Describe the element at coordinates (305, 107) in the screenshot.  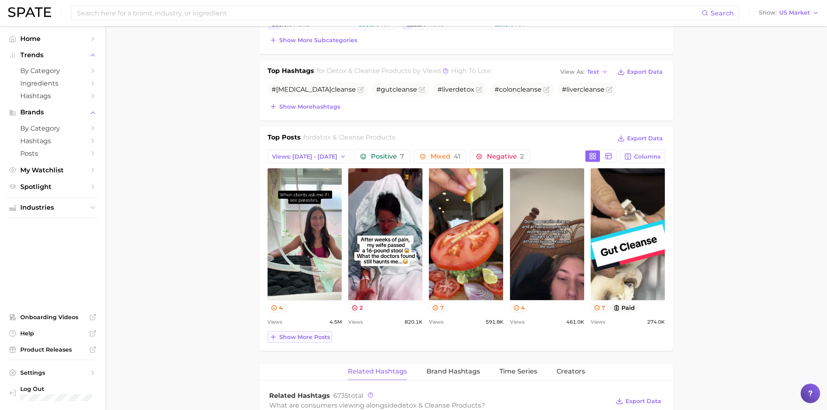
I see `button: Show morehashtags` at that location.